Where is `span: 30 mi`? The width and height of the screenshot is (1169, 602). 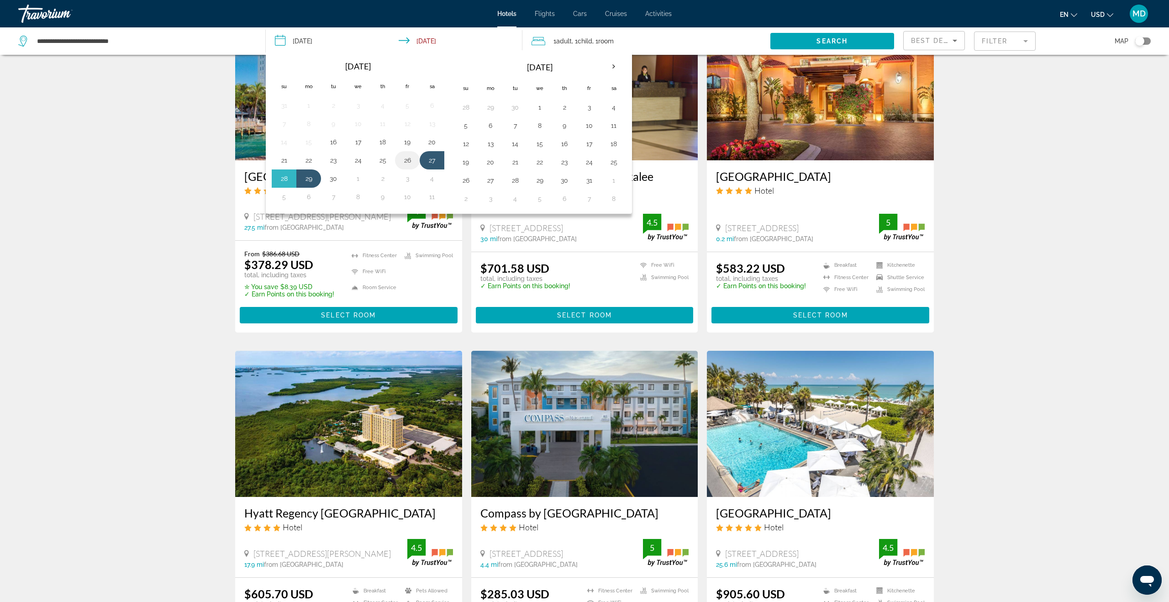 span: 30 mi is located at coordinates (489, 239).